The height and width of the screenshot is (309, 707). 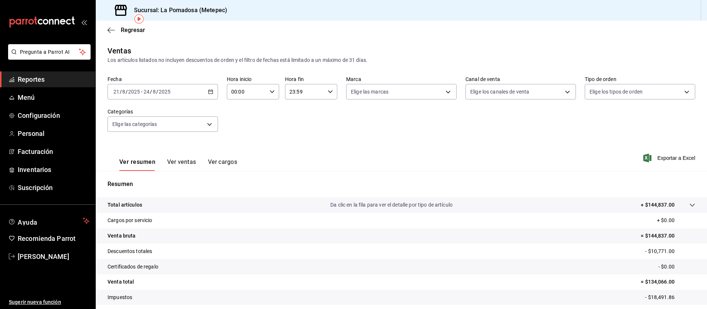 I want to click on span: Personal, so click(x=53, y=133).